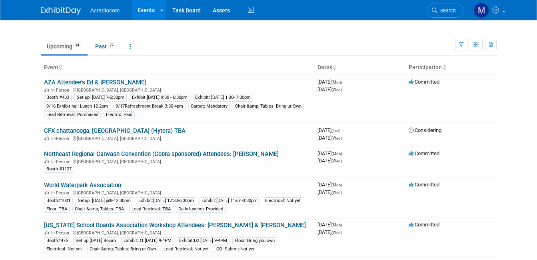 The width and height of the screenshot is (537, 260). Describe the element at coordinates (119, 115) in the screenshot. I see `div: Electric: Paid` at that location.